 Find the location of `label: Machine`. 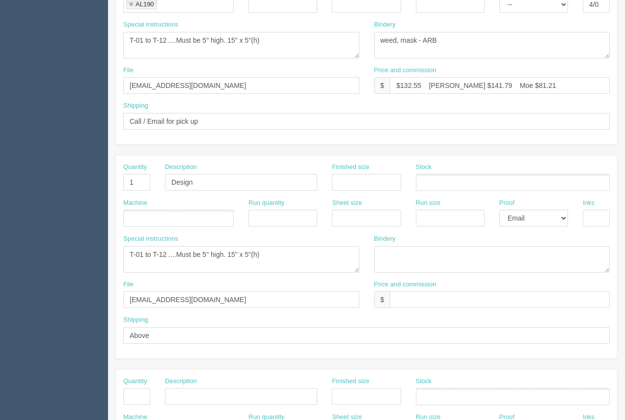

label: Machine is located at coordinates (135, 203).